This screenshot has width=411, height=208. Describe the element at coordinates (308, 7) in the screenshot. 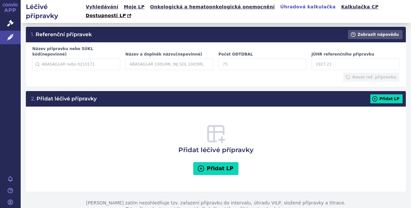

I see `a: Úhradová kalkulačka` at that location.